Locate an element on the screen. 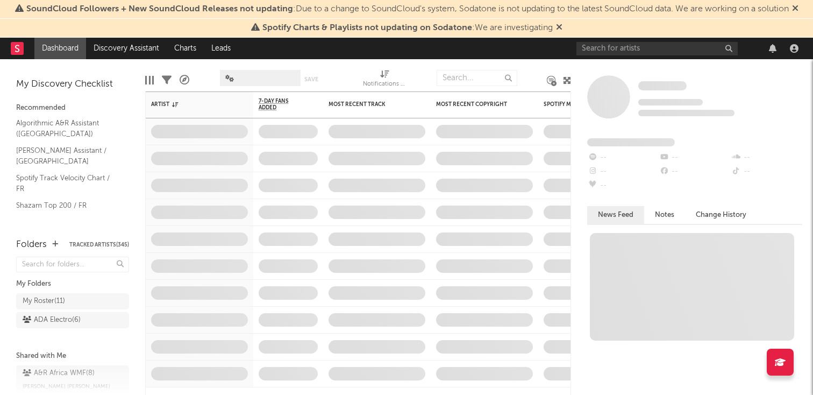 This screenshot has width=813, height=395. input: Search for artists is located at coordinates (657, 48).